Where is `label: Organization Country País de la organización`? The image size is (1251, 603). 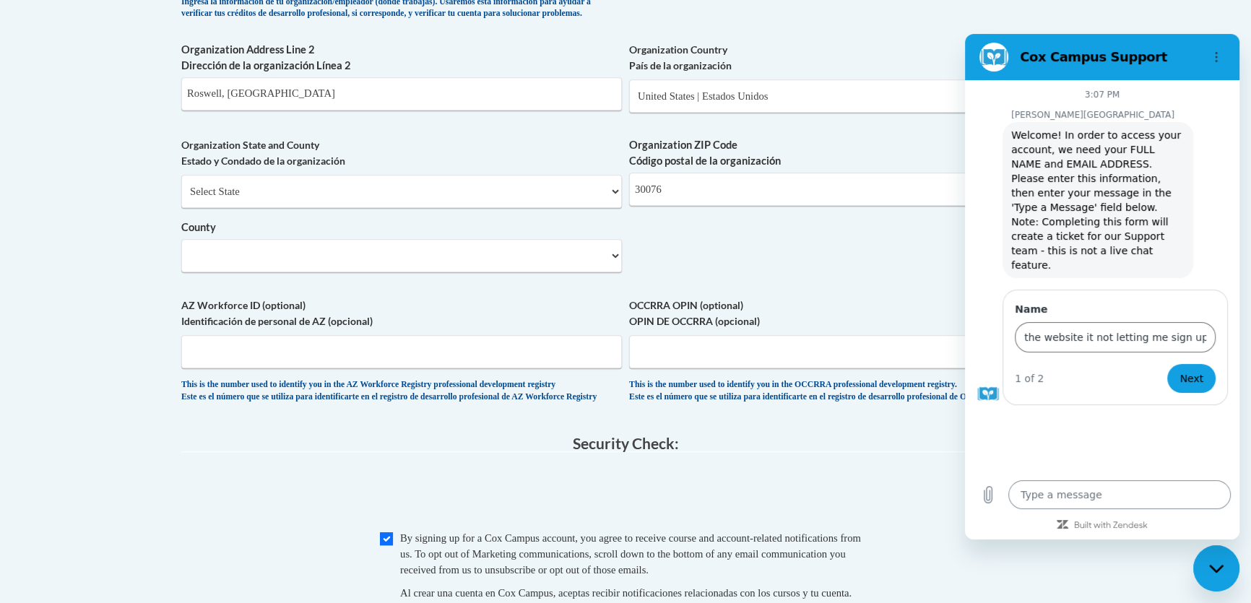 label: Organization Country País de la organización is located at coordinates (849, 58).